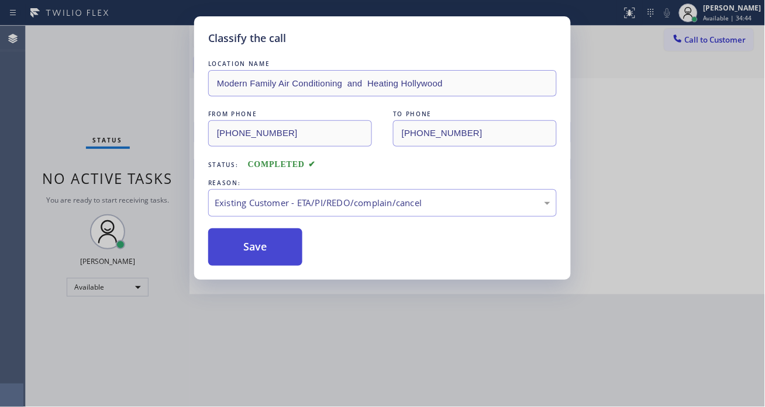 The height and width of the screenshot is (407, 765). I want to click on div: LOCATION NAME, so click(382, 64).